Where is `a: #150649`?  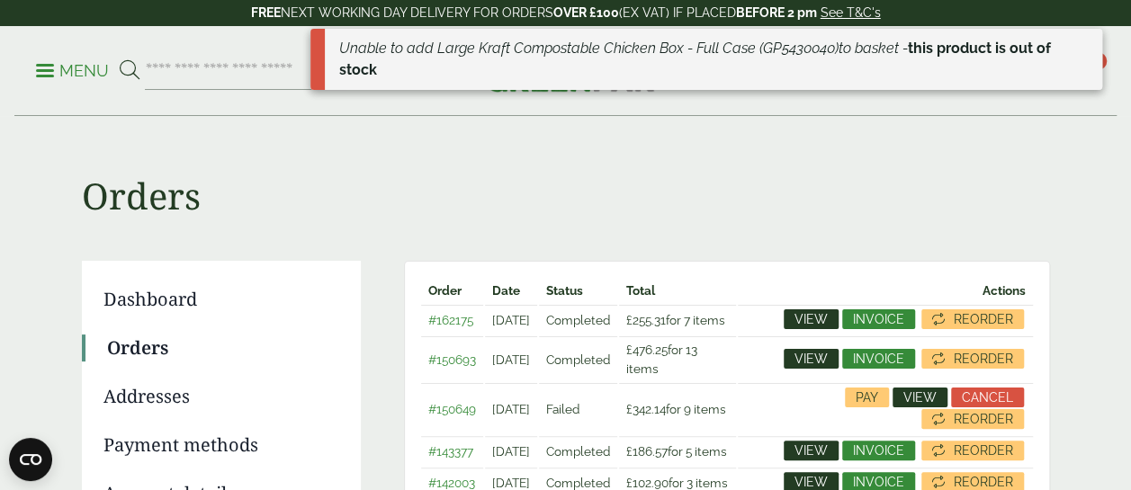
a: #150649 is located at coordinates (452, 409).